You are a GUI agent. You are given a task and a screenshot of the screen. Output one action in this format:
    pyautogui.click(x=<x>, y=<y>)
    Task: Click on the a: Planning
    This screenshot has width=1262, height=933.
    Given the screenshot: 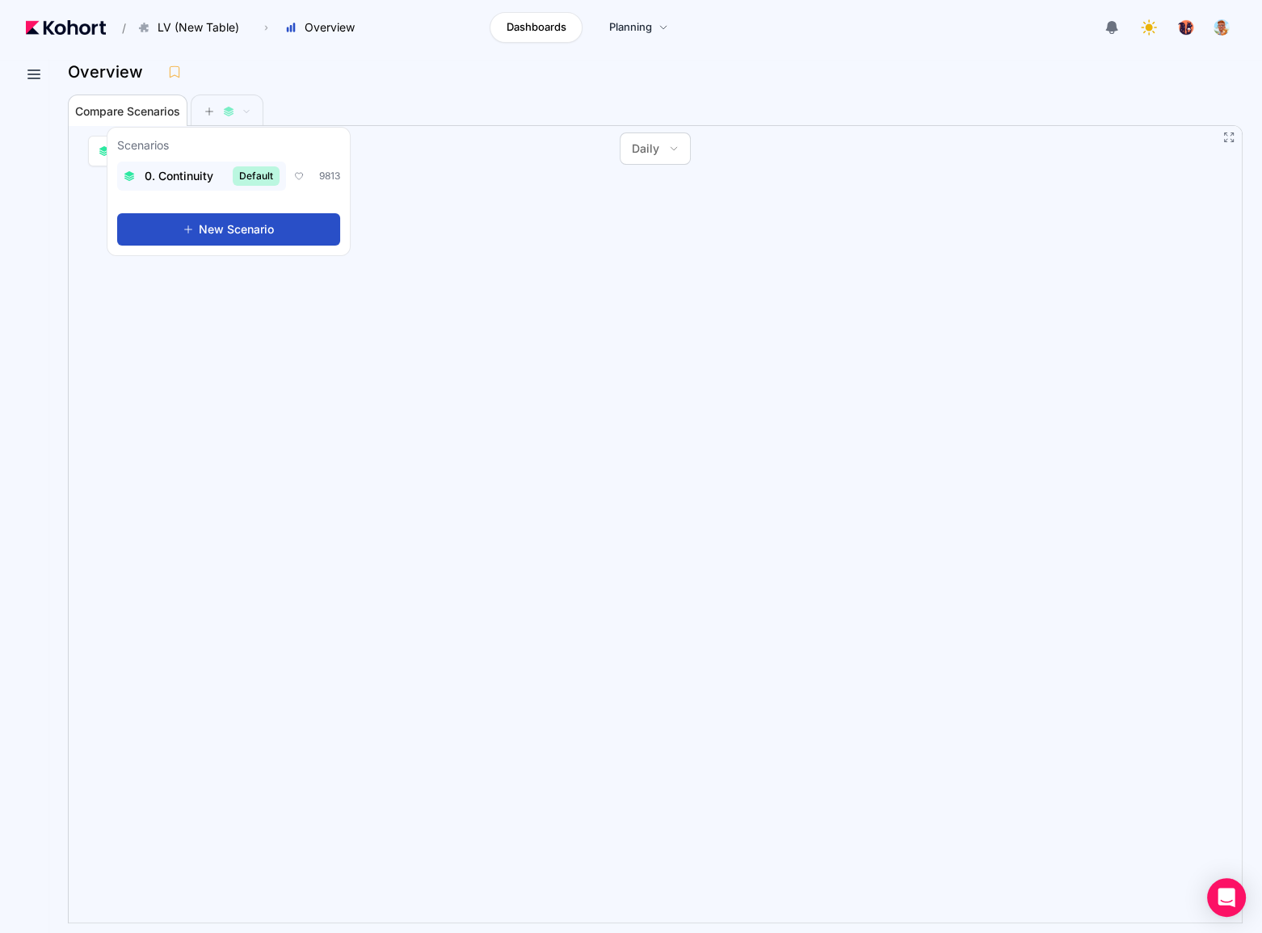 What is the action you would take?
    pyautogui.click(x=638, y=27)
    